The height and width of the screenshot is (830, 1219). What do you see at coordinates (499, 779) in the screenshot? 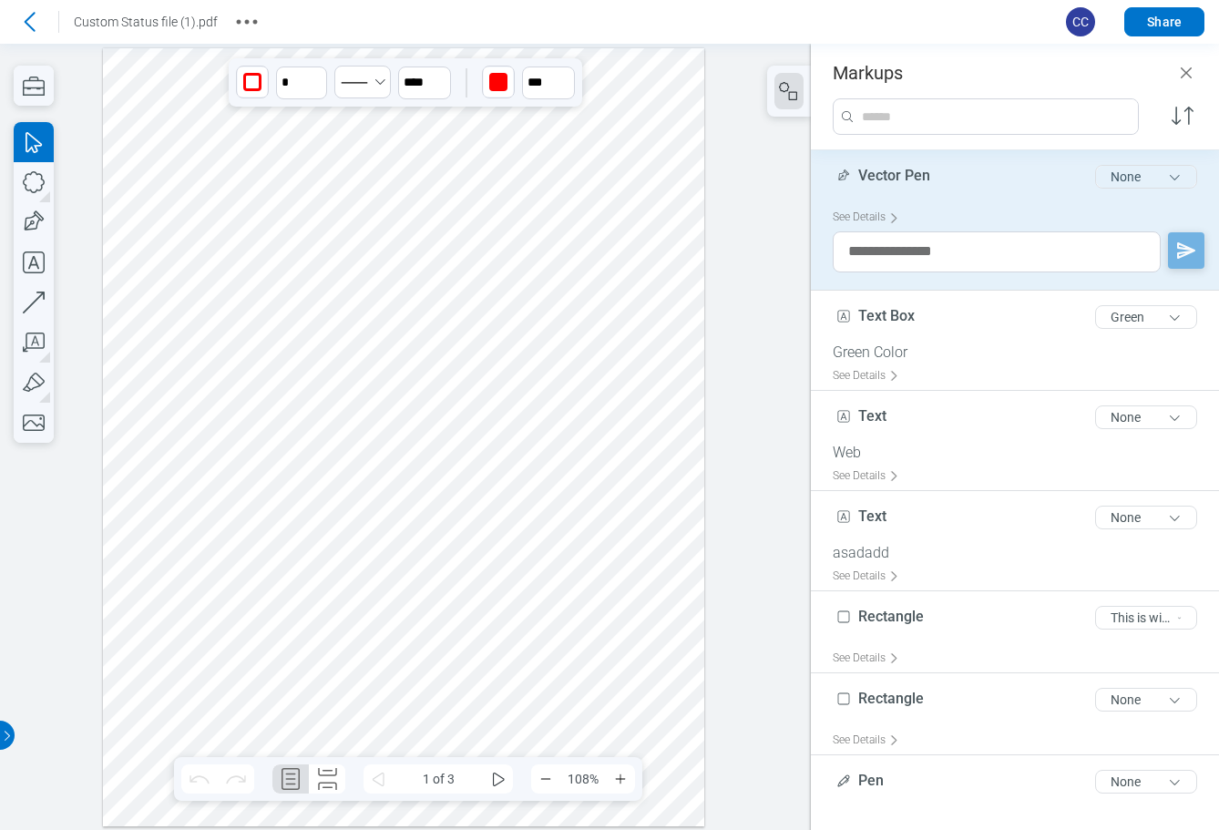
I see `button: some` at bounding box center [499, 779].